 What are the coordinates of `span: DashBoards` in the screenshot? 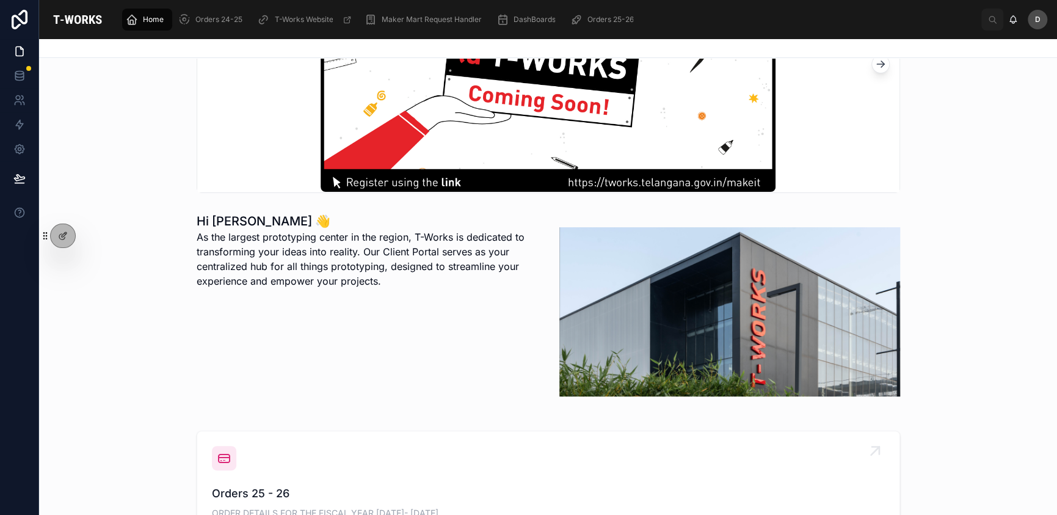 It's located at (534, 20).